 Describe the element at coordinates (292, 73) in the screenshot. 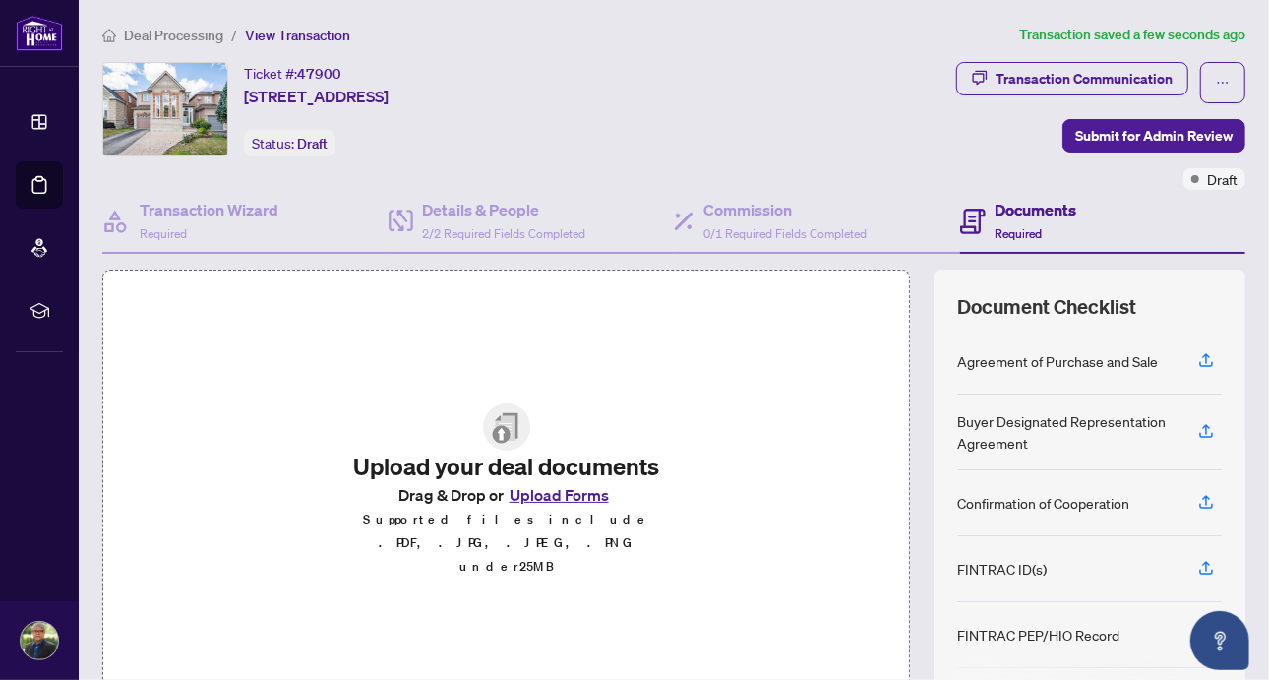

I see `div: Ticket #:` at that location.